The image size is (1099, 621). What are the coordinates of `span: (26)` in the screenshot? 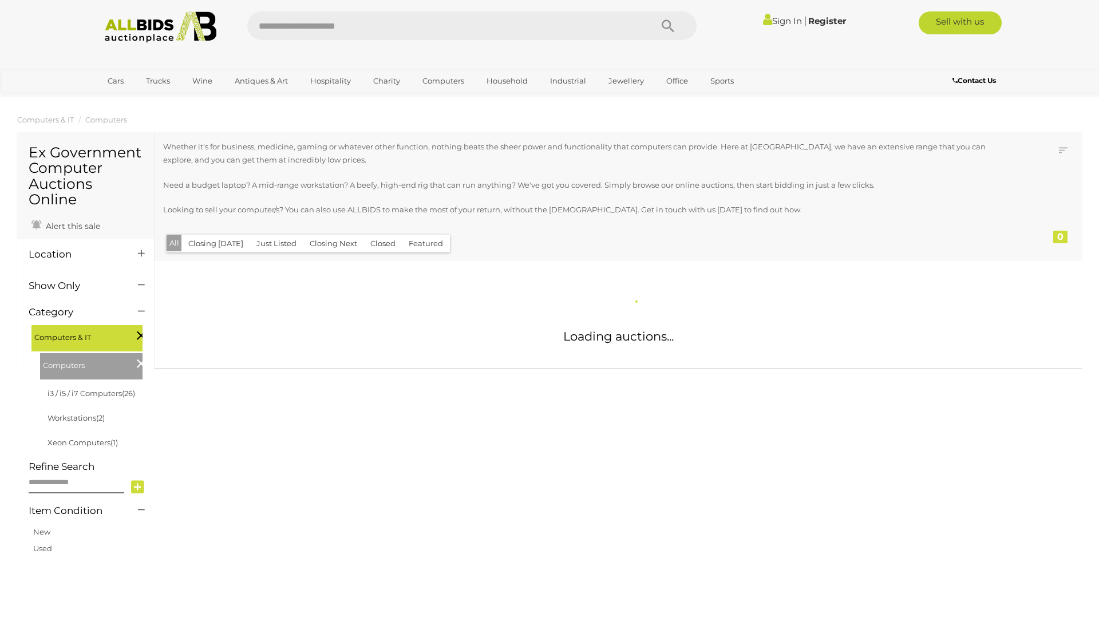 It's located at (128, 393).